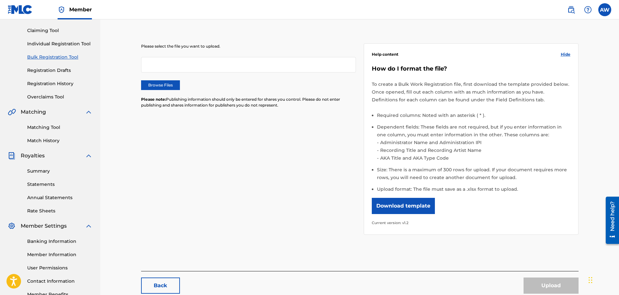 The width and height of the screenshot is (619, 295). Describe the element at coordinates (60, 184) in the screenshot. I see `a: Statements` at that location.